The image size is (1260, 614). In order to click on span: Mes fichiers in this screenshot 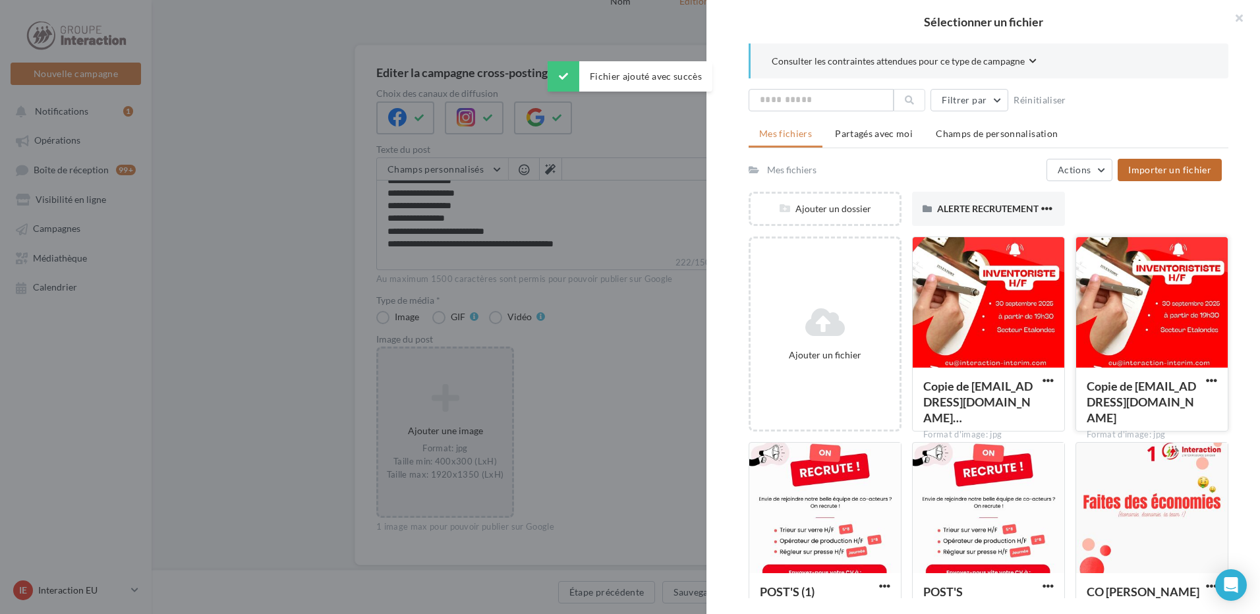, I will do `click(785, 133)`.